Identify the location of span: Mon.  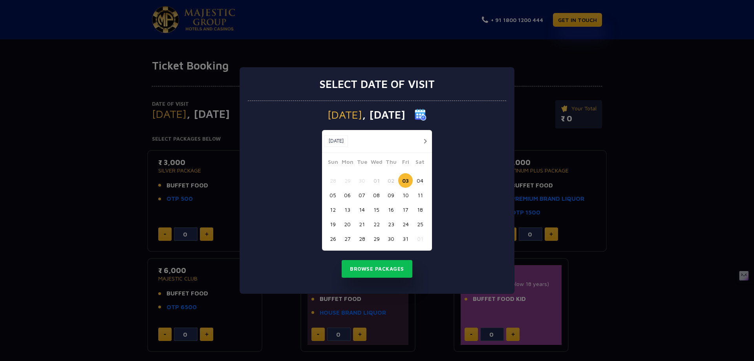
(347, 163).